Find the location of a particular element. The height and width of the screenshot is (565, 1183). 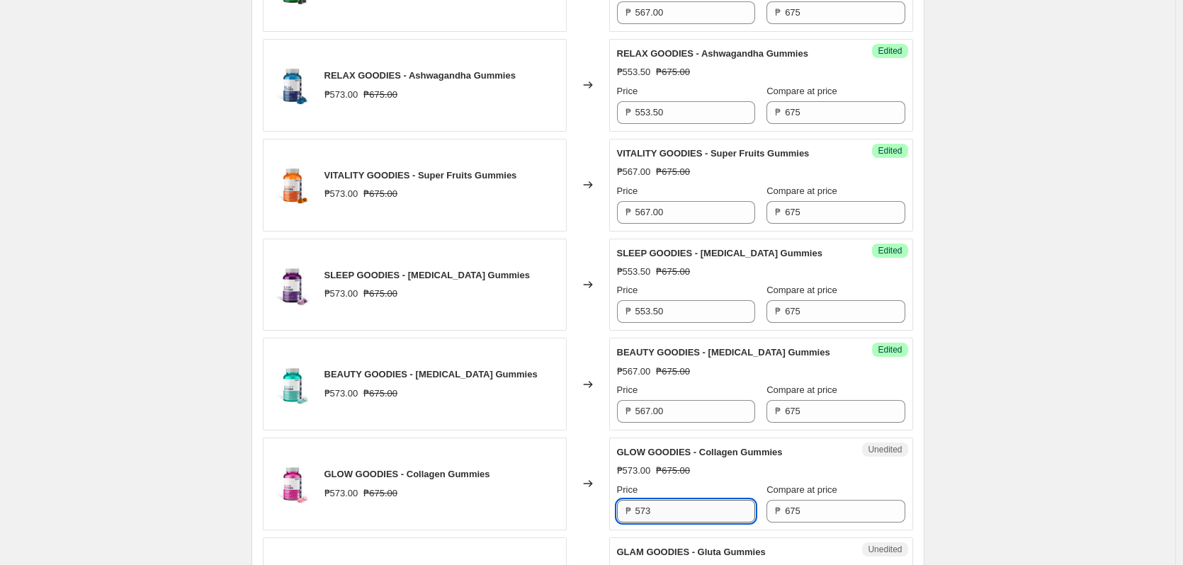

span: GLAM GOODIES - Gluta Gummies is located at coordinates (692, 552).